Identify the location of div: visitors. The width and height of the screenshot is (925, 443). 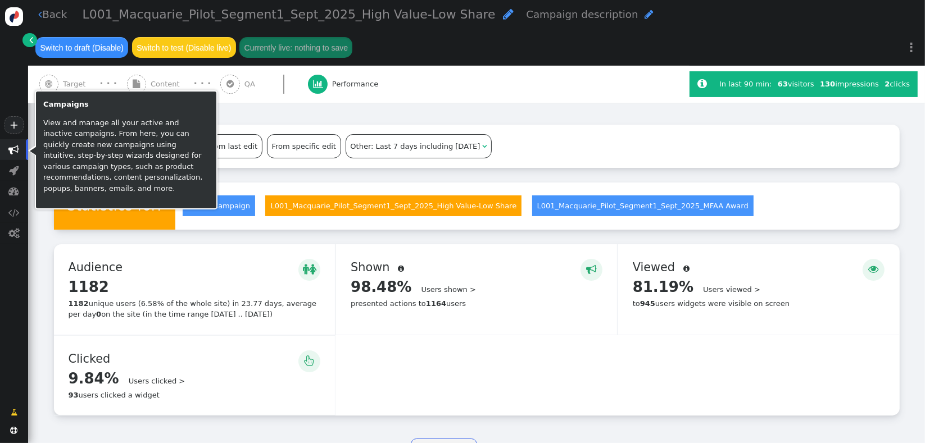
(796, 84).